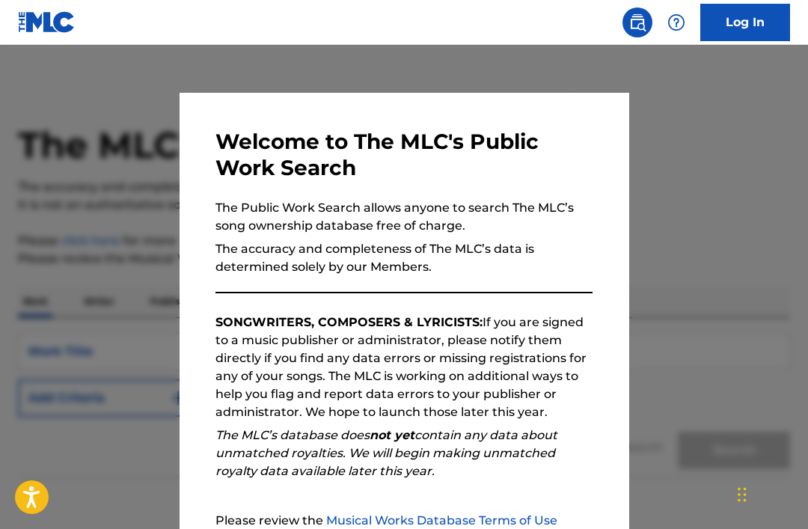  Describe the element at coordinates (404, 367) in the screenshot. I see `p: If you are signed to a music publisher or administrator, please notify them directly if you find ...` at that location.